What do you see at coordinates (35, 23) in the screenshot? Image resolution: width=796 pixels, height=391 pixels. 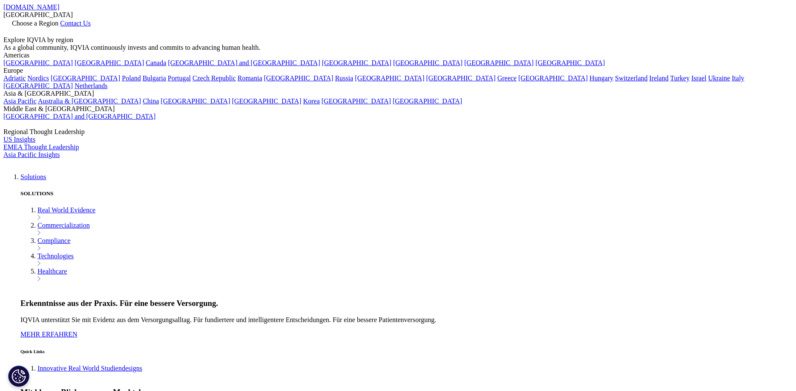 I see `span: Choose a Region` at bounding box center [35, 23].